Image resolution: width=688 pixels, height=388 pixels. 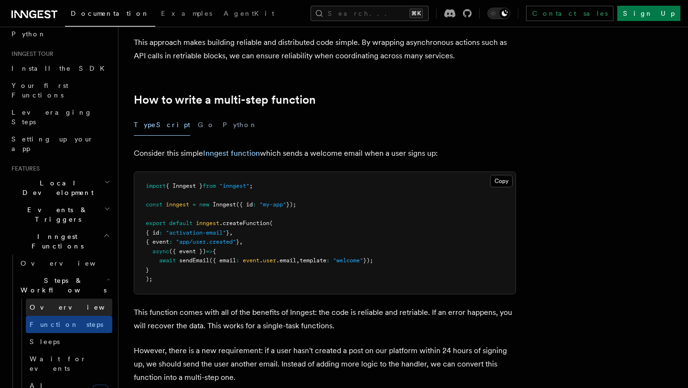 What do you see at coordinates (206, 242) in the screenshot?
I see `span: "app/user.created"` at bounding box center [206, 242].